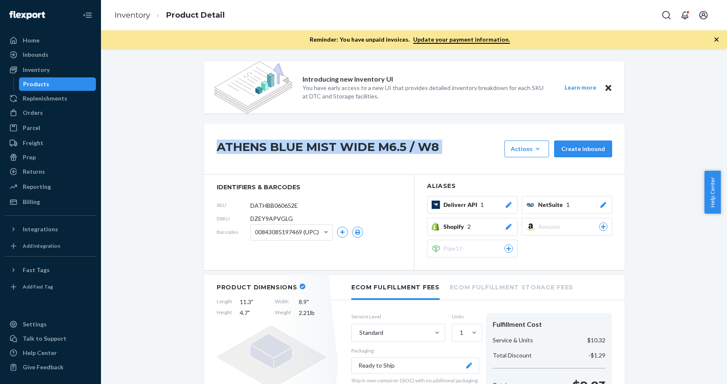 This screenshot has height=384, width=727. What do you see at coordinates (608, 87) in the screenshot?
I see `button: Close` at bounding box center [608, 87].